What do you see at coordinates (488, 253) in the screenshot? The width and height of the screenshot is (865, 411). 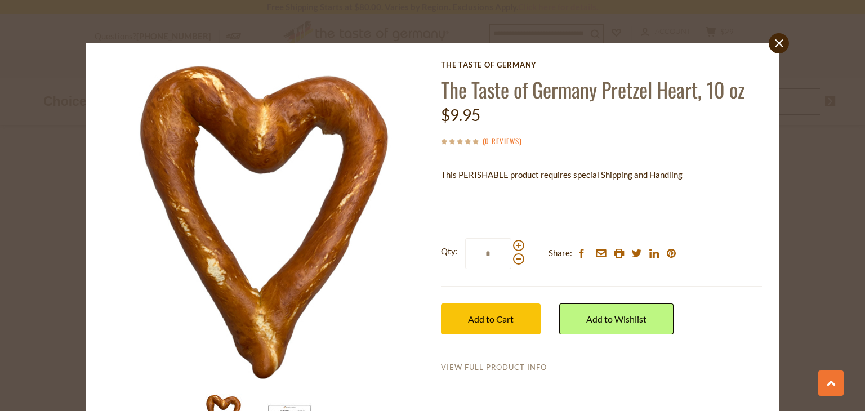 I see `input: Qty:` at bounding box center [488, 253].